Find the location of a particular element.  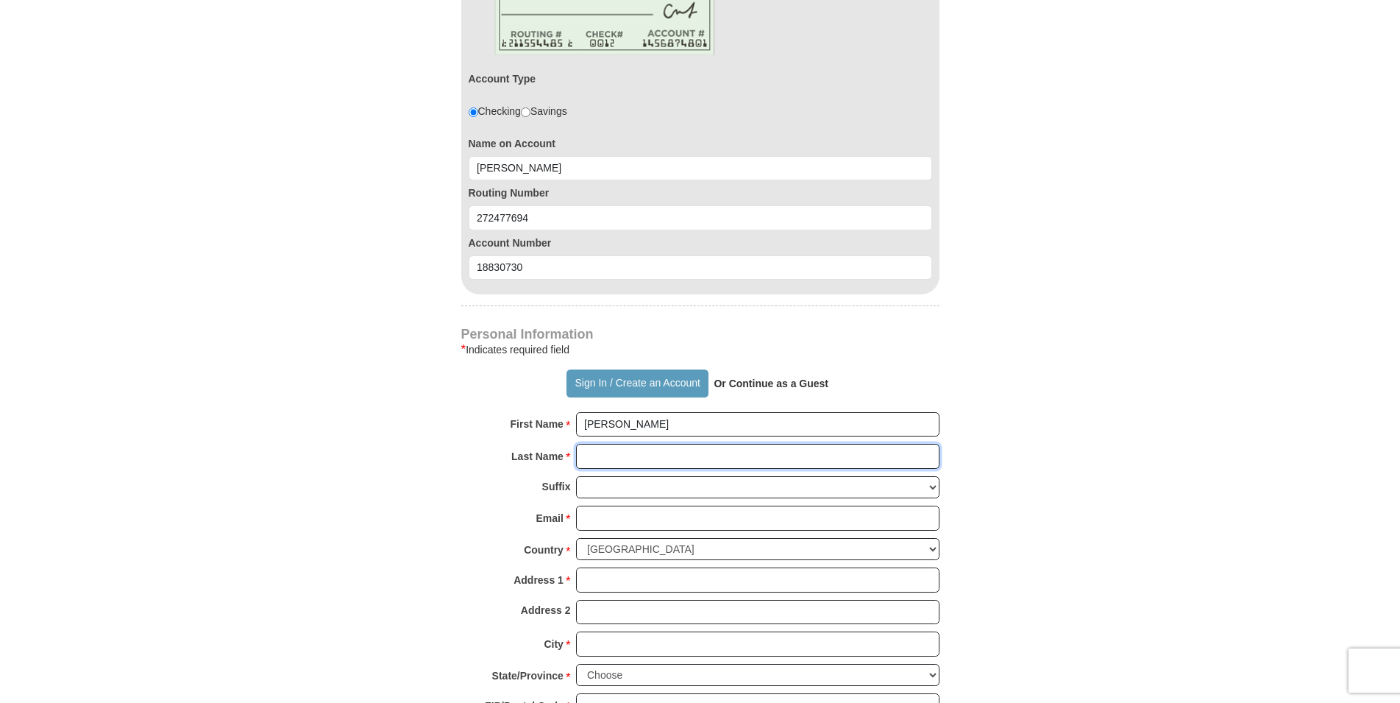

label: Name on Account is located at coordinates (701, 144).